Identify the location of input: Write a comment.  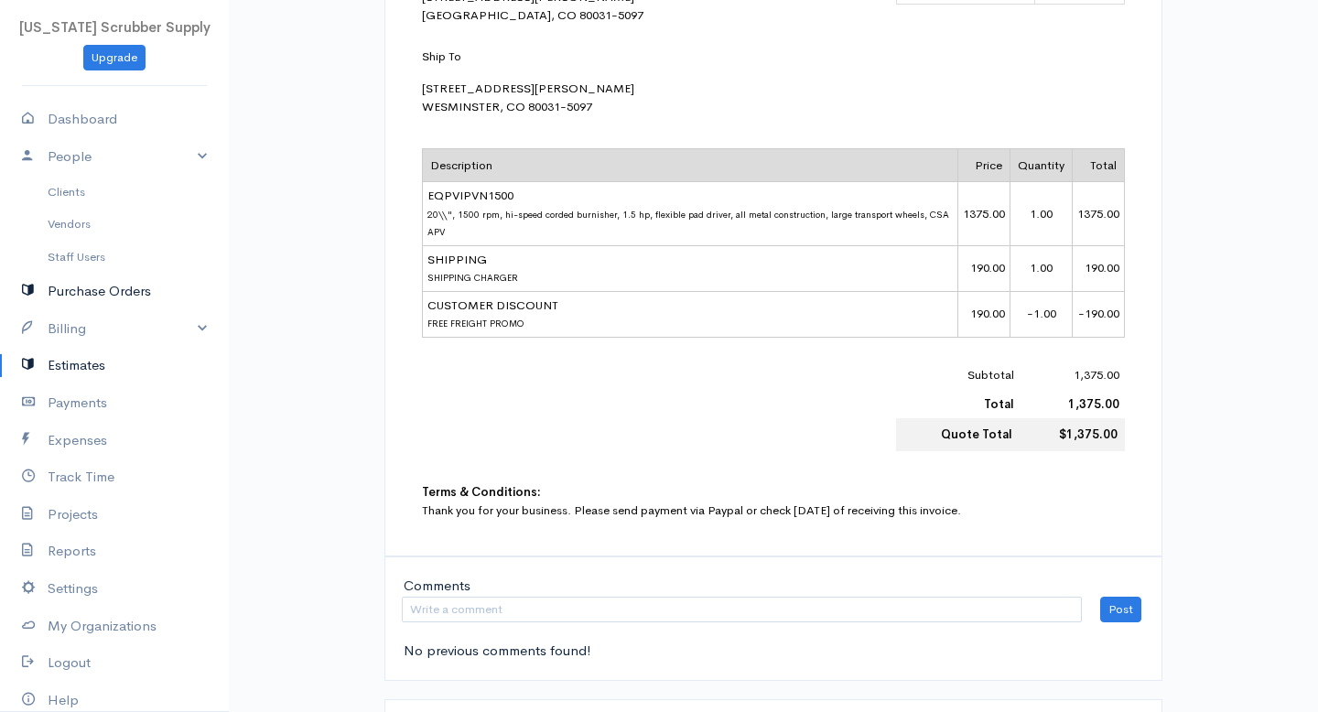
(741, 610).